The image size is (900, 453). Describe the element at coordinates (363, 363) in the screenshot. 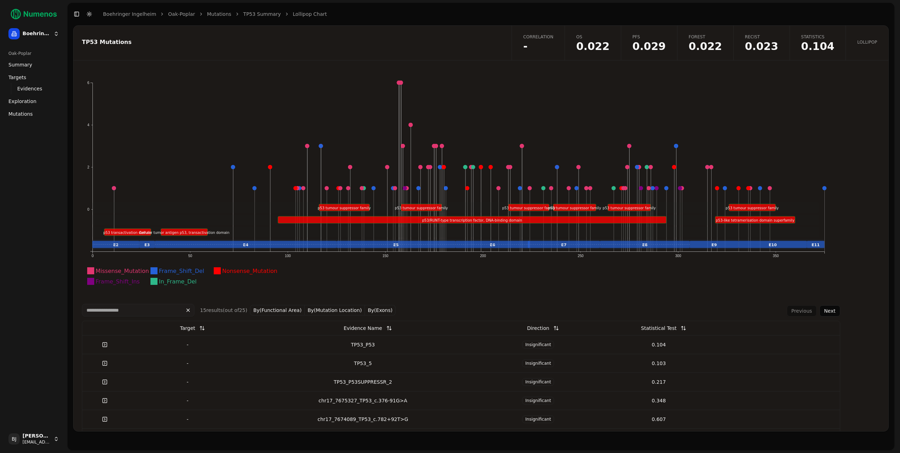

I see `div: TP53_5` at that location.